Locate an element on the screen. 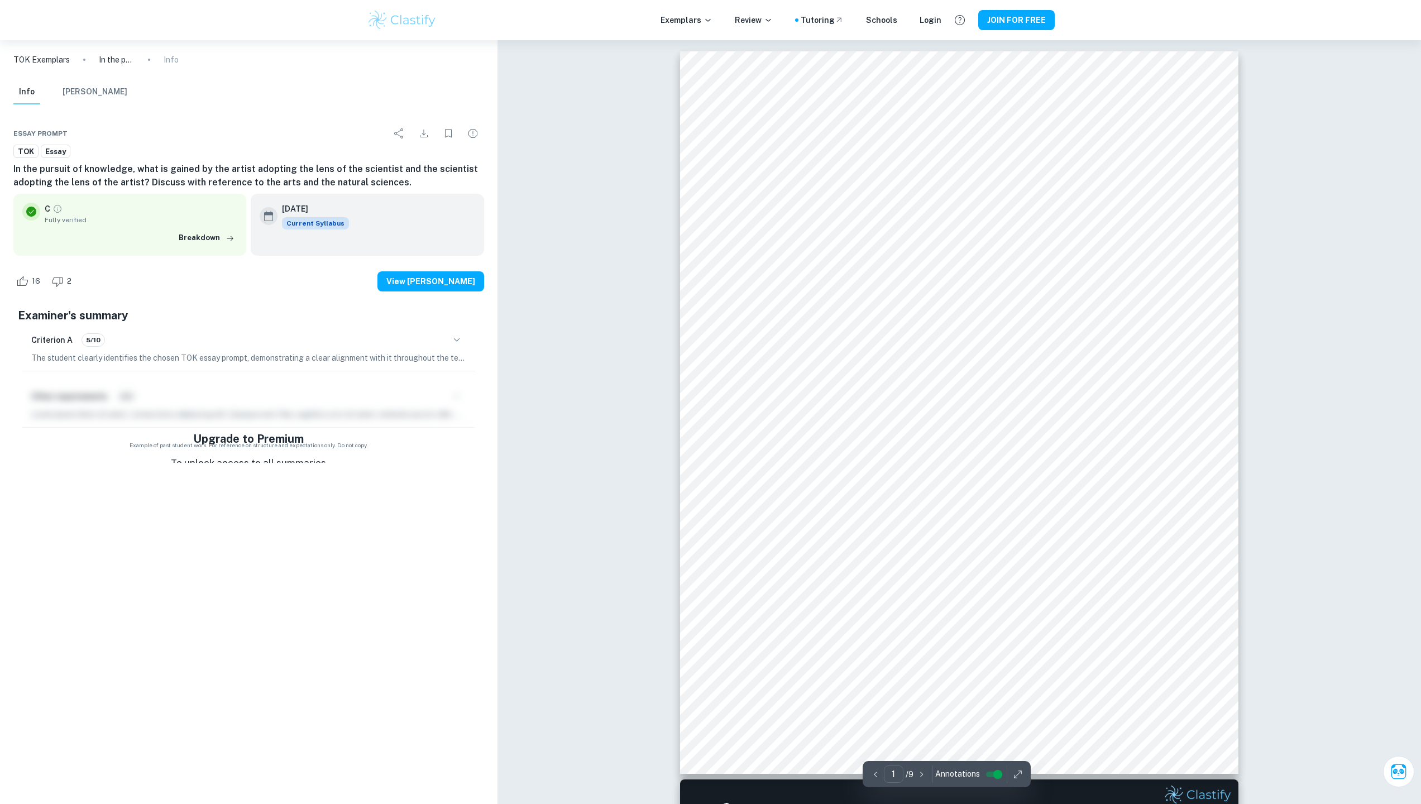  div: Bookmark is located at coordinates (448, 133).